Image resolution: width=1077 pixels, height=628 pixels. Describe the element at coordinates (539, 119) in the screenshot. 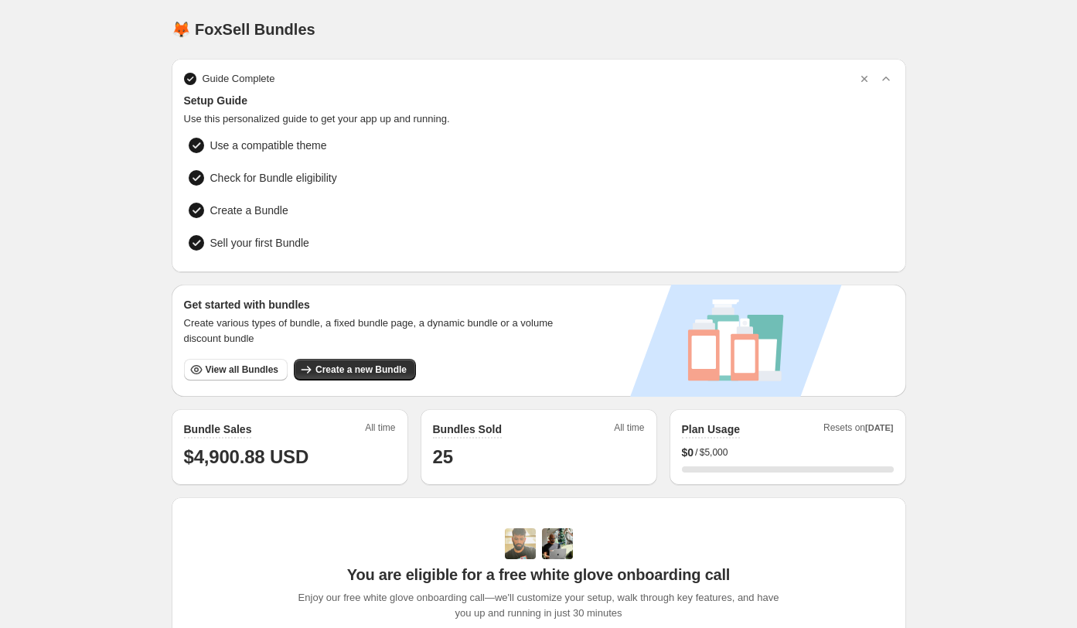

I see `span: Use this personalized guide to get your app up and running.` at that location.